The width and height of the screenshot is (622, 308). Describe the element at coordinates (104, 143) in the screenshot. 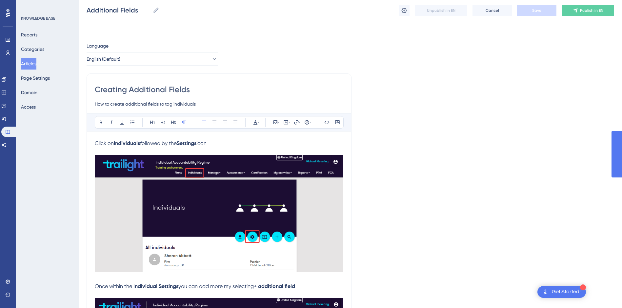

I see `span: Click on` at that location.